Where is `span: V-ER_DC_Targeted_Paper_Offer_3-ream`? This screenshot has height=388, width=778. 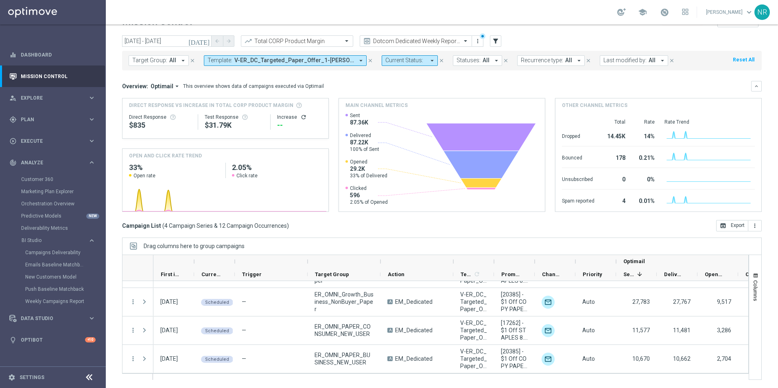
span: V-ER_DC_Targeted_Paper_Offer_3-ream is located at coordinates (474, 302).